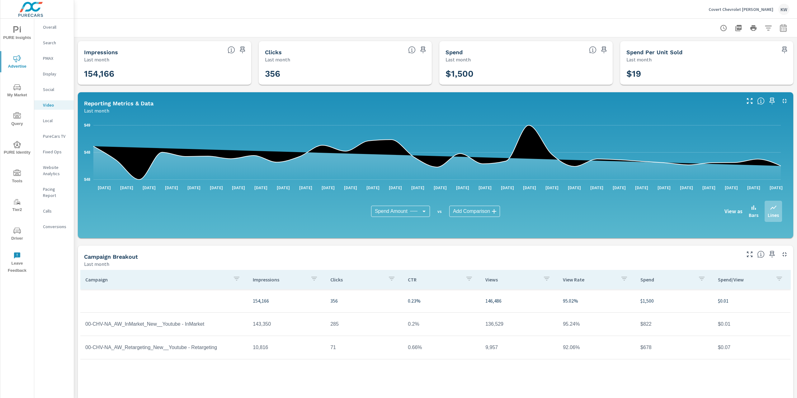 The height and width of the screenshot is (398, 797). Describe the element at coordinates (56, 136) in the screenshot. I see `p: PureCars TV` at that location.